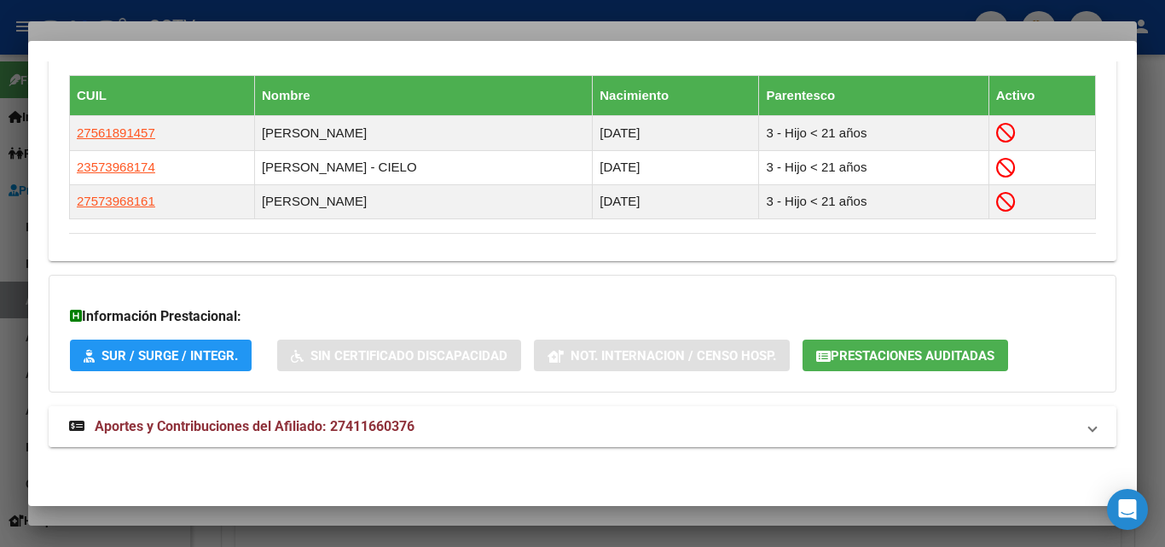 This screenshot has width=1165, height=547. I want to click on th: Nacimiento, so click(676, 96).